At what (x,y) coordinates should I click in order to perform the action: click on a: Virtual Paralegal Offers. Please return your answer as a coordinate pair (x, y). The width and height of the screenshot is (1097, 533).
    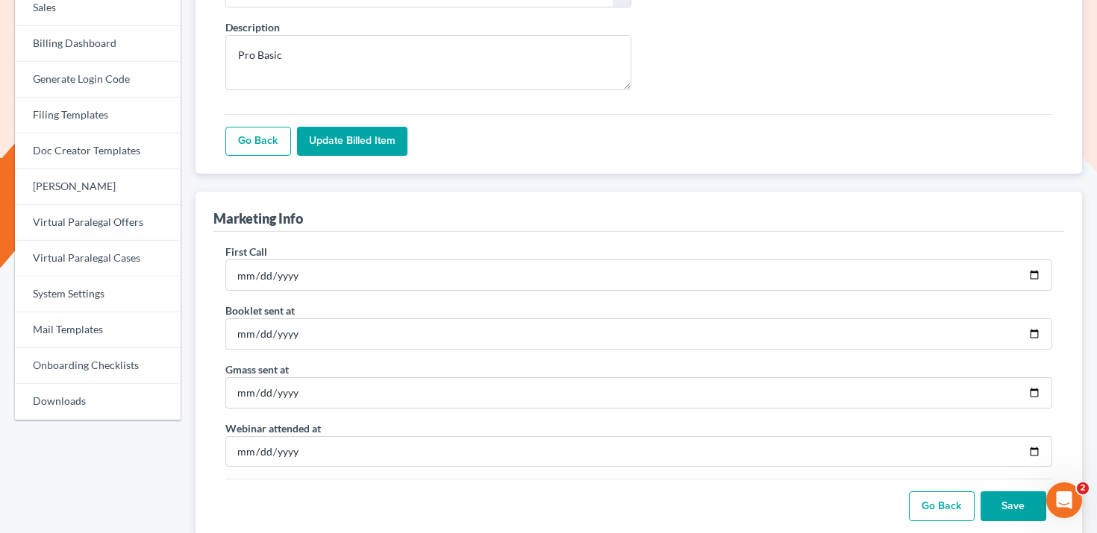
    Looking at the image, I should click on (98, 223).